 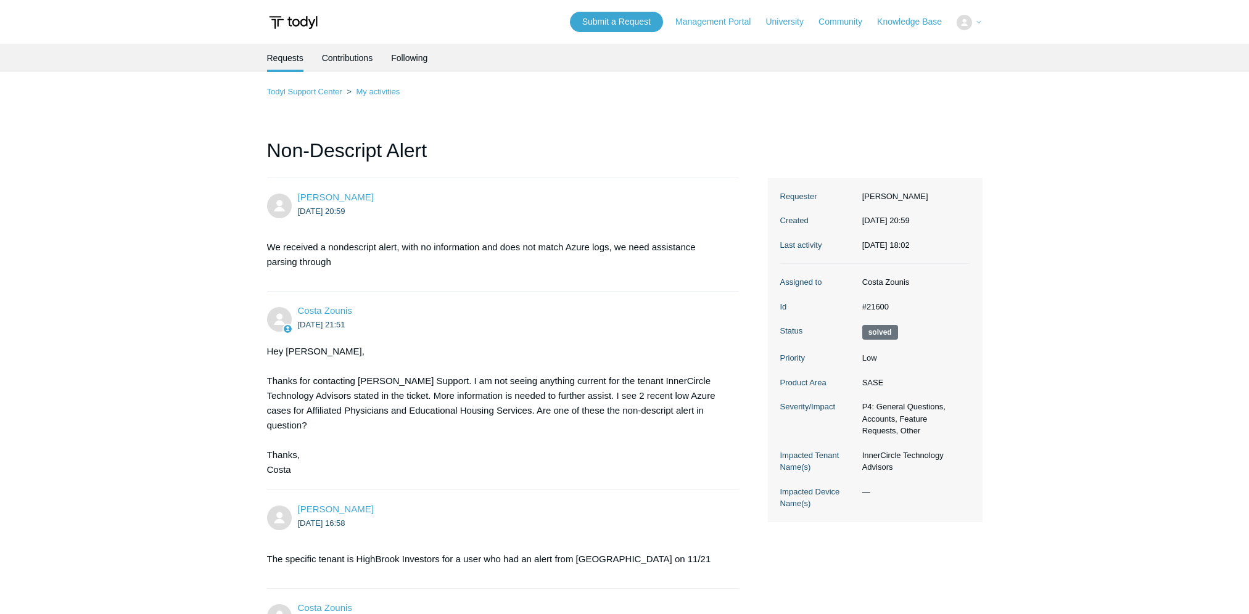 I want to click on dt: Created, so click(x=818, y=221).